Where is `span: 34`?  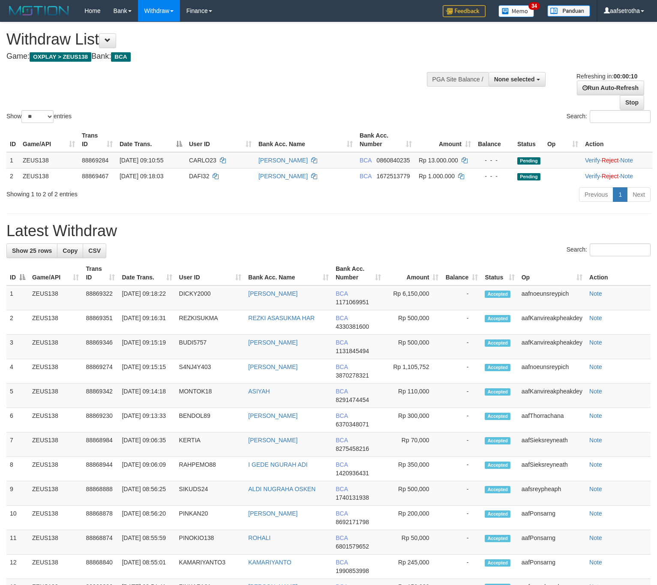
span: 34 is located at coordinates (534, 6).